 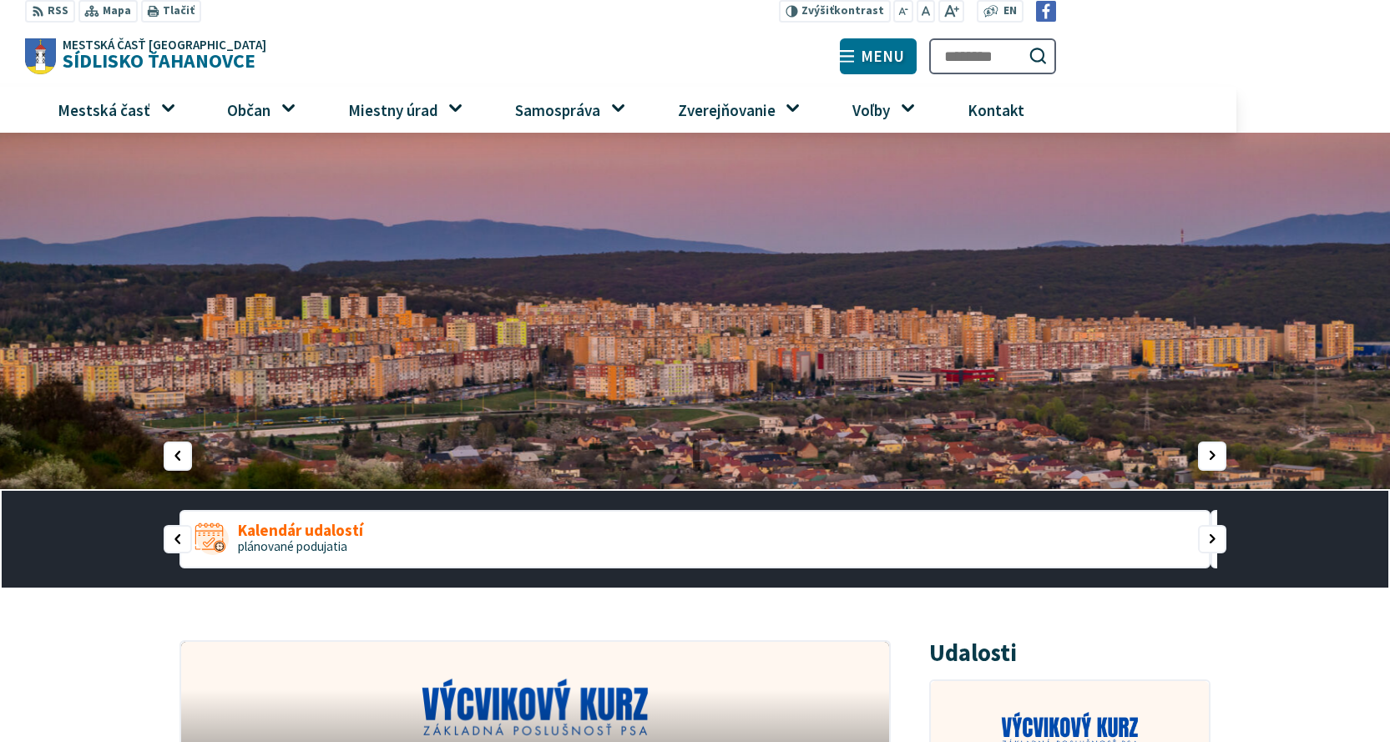 I want to click on a: EN, so click(x=1009, y=11).